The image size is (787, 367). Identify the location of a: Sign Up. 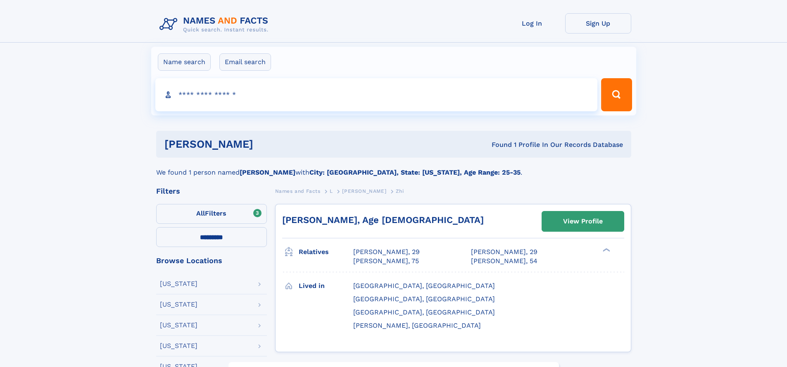
(598, 23).